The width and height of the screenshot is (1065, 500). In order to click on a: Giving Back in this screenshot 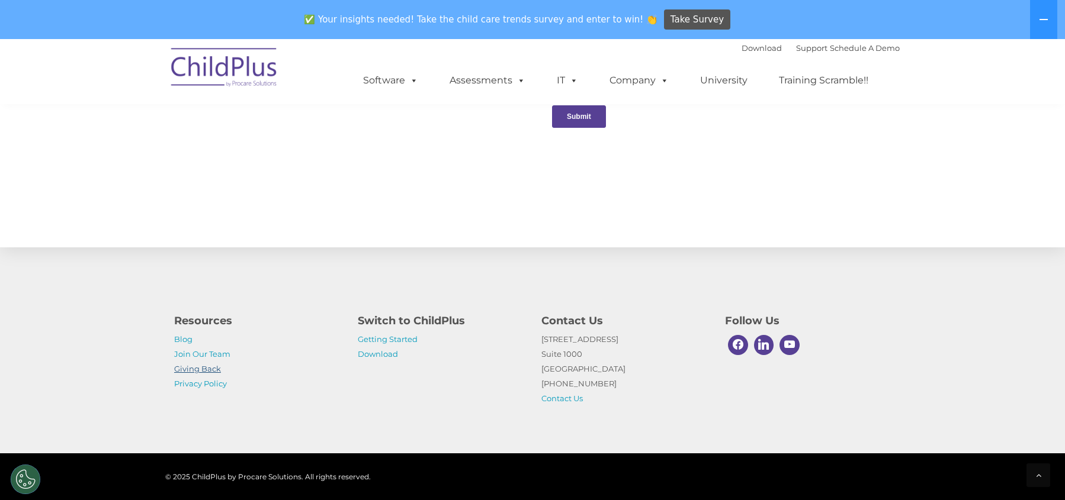, I will do `click(197, 369)`.